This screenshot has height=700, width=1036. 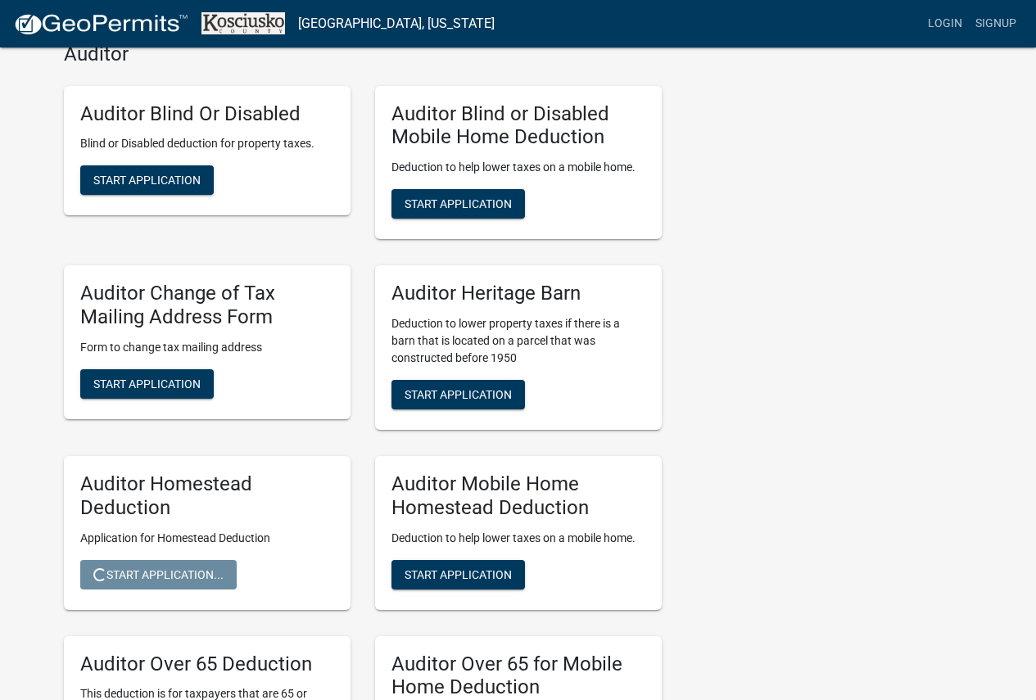 What do you see at coordinates (207, 347) in the screenshot?
I see `p: Form to change tax mailing address` at bounding box center [207, 347].